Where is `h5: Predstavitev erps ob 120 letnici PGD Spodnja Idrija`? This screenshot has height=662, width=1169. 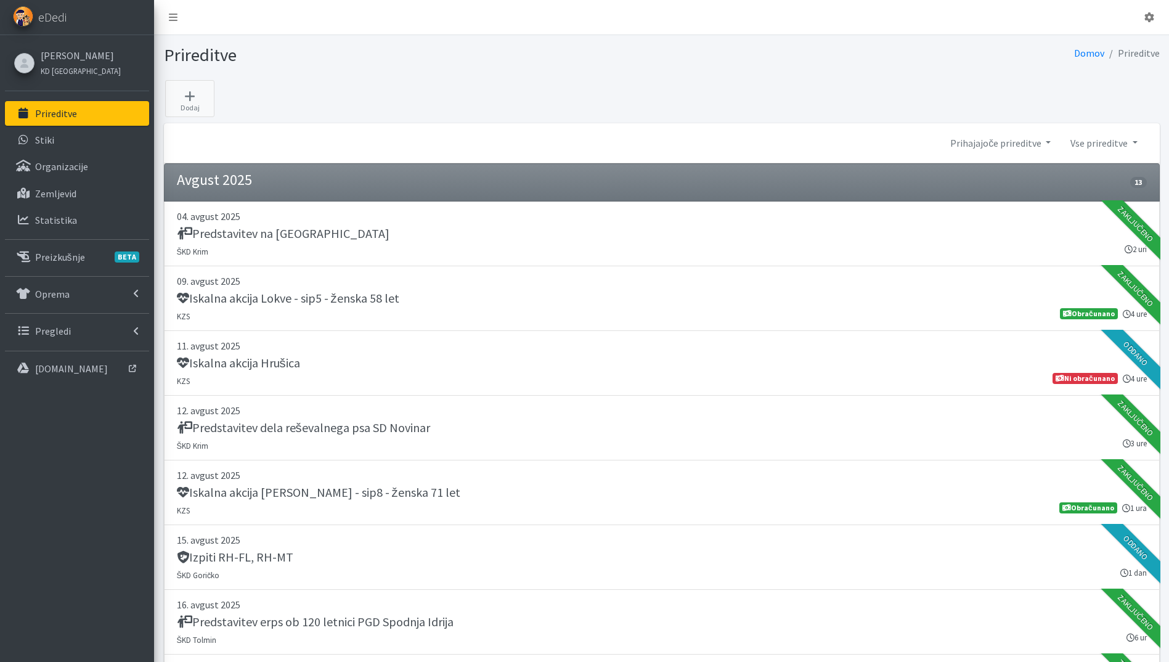
h5: Predstavitev erps ob 120 letnici PGD Spodnja Idrija is located at coordinates (315, 622).